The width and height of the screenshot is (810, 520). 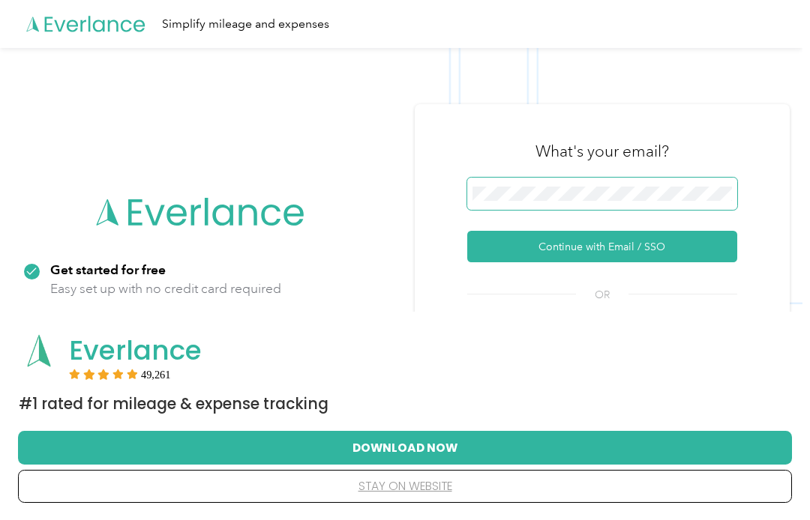 What do you see at coordinates (602, 295) in the screenshot?
I see `span: OR` at bounding box center [602, 295].